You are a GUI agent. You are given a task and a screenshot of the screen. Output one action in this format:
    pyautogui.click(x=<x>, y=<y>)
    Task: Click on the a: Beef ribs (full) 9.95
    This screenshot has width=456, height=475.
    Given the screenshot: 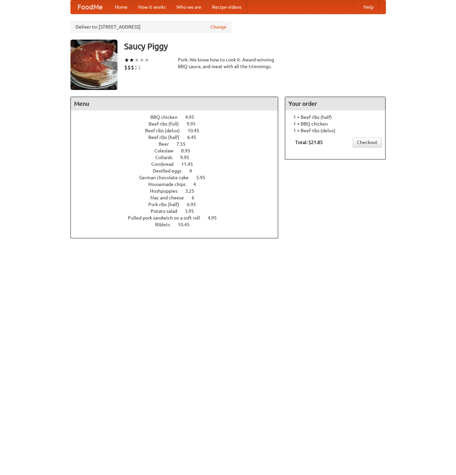 What is the action you would take?
    pyautogui.click(x=178, y=124)
    